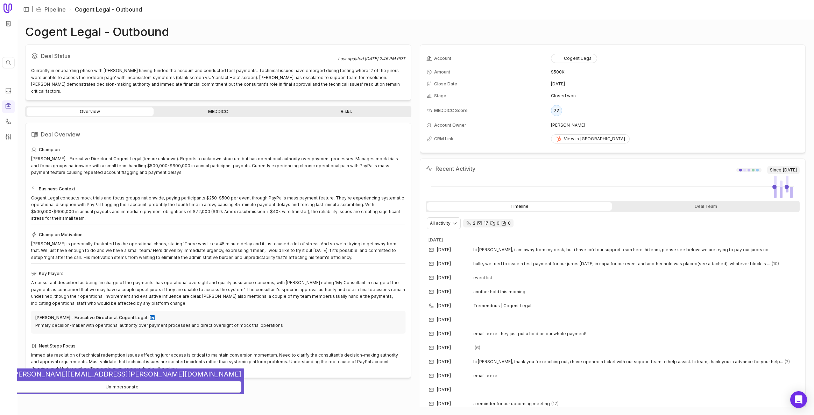 The height and width of the screenshot is (415, 814). Describe the element at coordinates (574, 58) in the screenshot. I see `button: Cogent Legal` at that location.